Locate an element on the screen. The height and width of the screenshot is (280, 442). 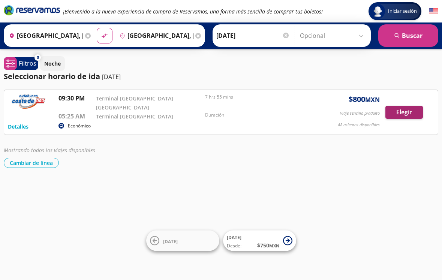
span: $ 750 is located at coordinates (268, 245).